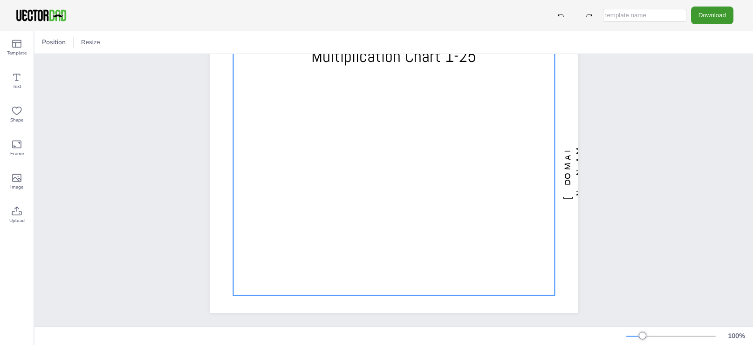 This screenshot has height=345, width=753. What do you see at coordinates (736, 336) in the screenshot?
I see `div: 100 %` at bounding box center [736, 336].